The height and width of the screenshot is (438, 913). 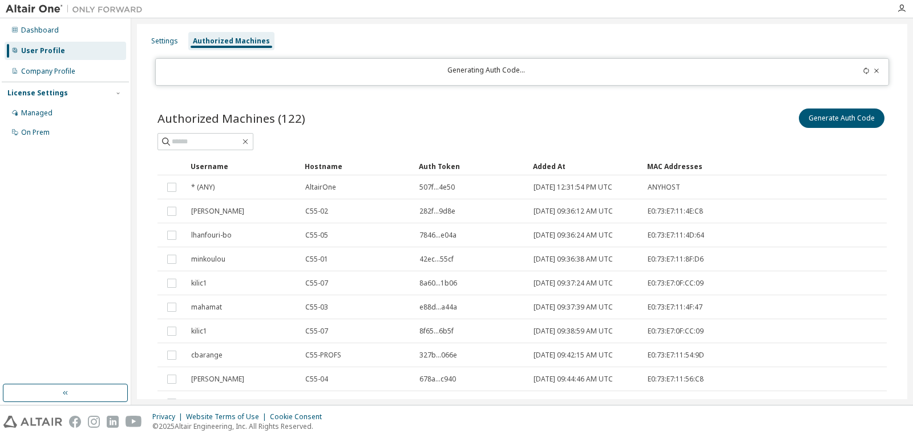 I want to click on span: 8f65...6b5f, so click(x=437, y=331).